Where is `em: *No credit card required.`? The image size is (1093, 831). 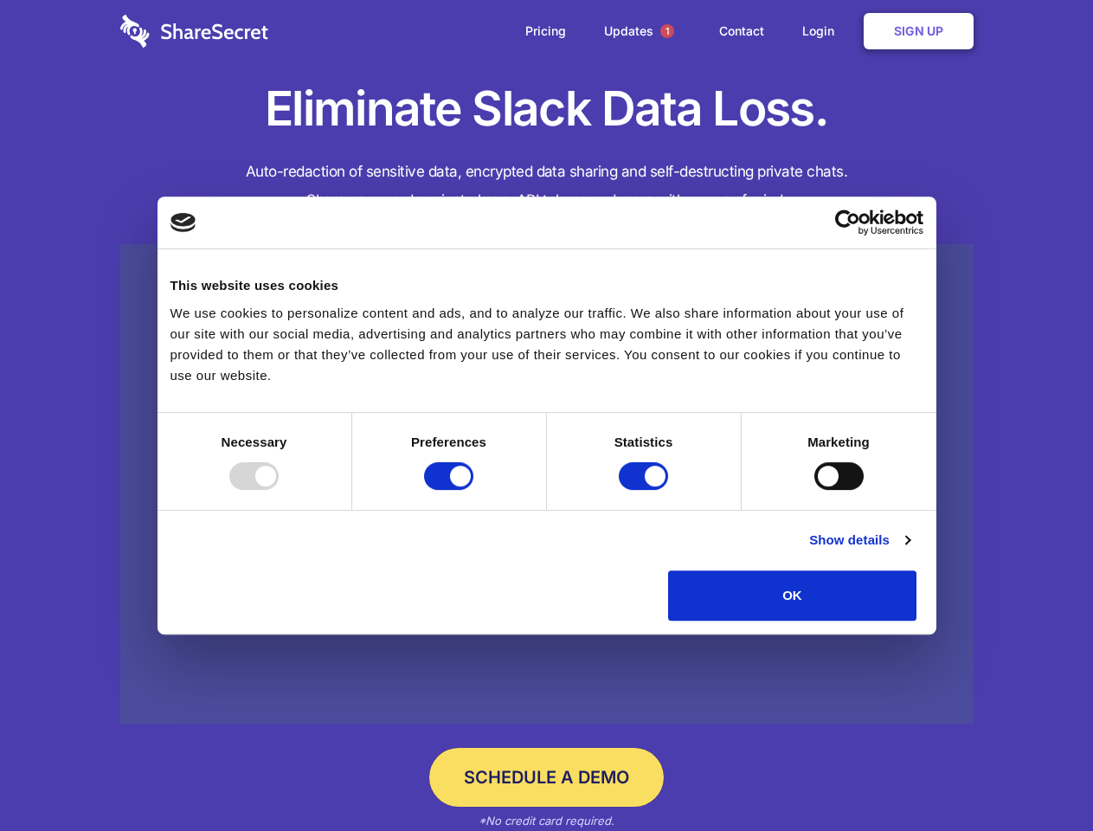 em: *No credit card required. is located at coordinates (546, 820).